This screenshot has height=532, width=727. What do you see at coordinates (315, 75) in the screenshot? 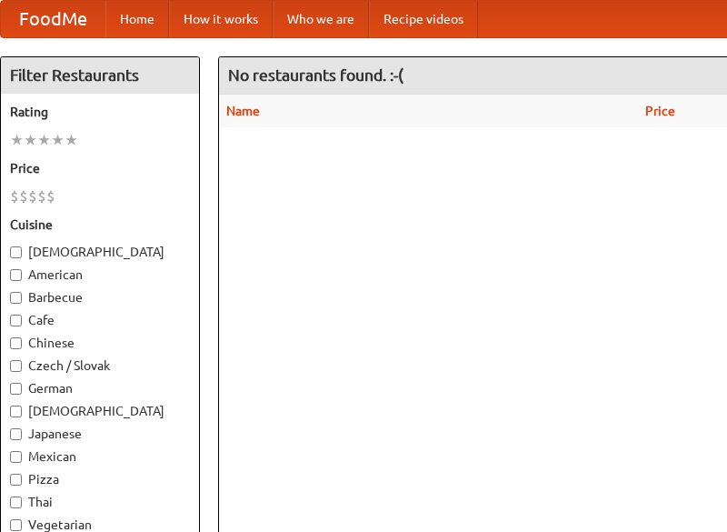
I see `ng-pluralize: No restaurants found. :-(` at bounding box center [315, 75].